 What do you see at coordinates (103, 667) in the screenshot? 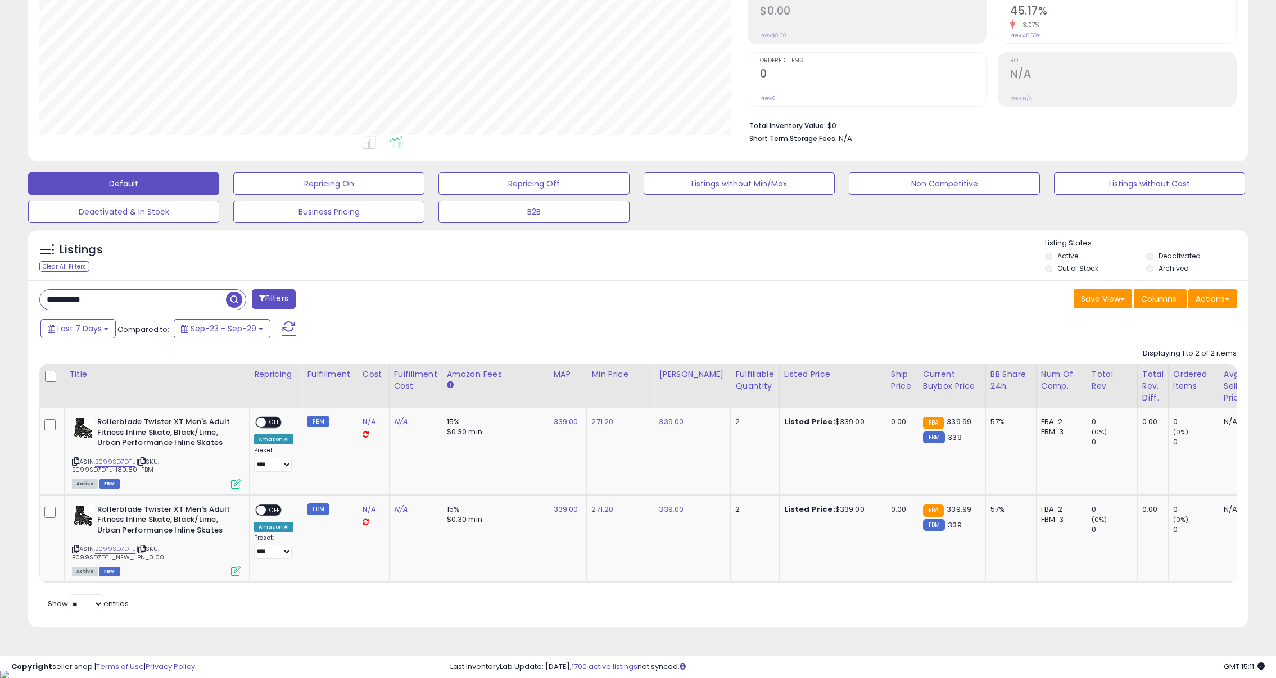
I see `div: seller snap | |` at bounding box center [103, 667].